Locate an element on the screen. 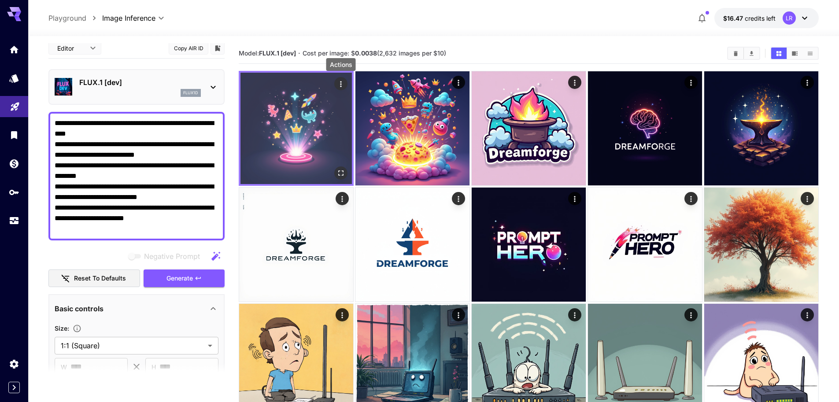  div: Models is located at coordinates (14, 78).